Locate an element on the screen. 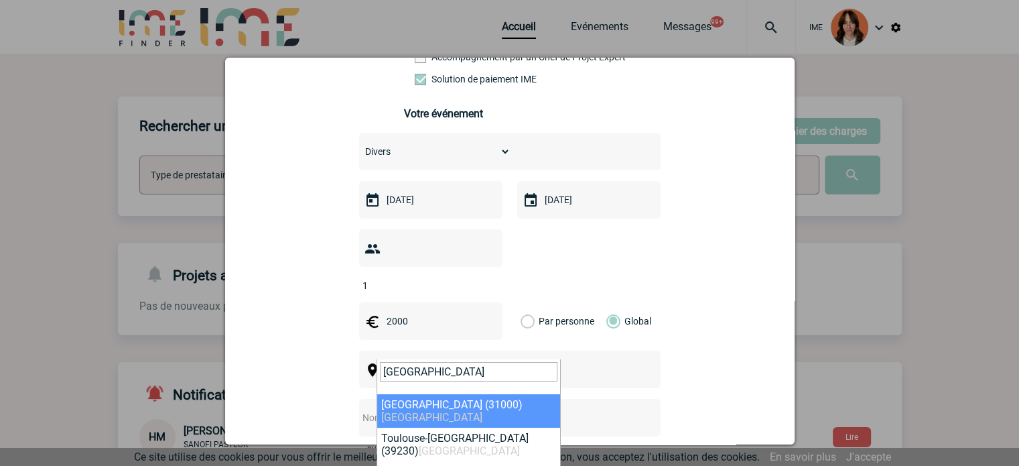 Image resolution: width=1019 pixels, height=466 pixels. label: Par personne is located at coordinates (528, 321).